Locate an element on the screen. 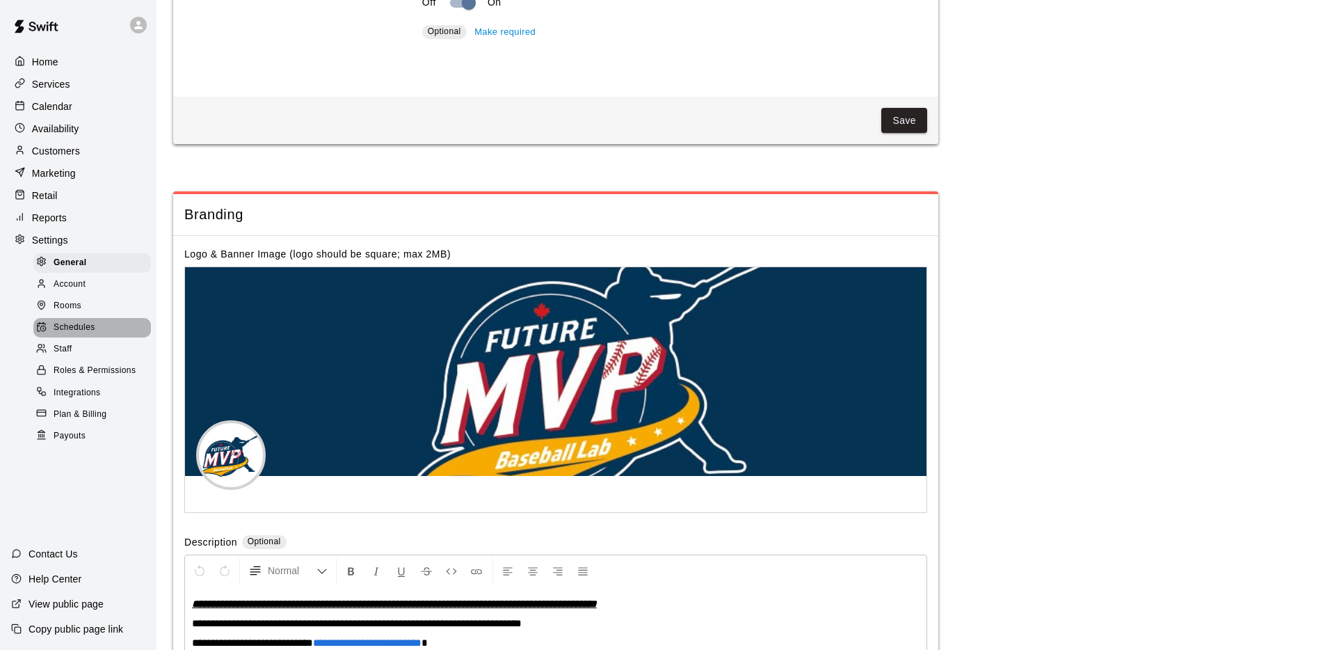  span: General is located at coordinates (70, 263).